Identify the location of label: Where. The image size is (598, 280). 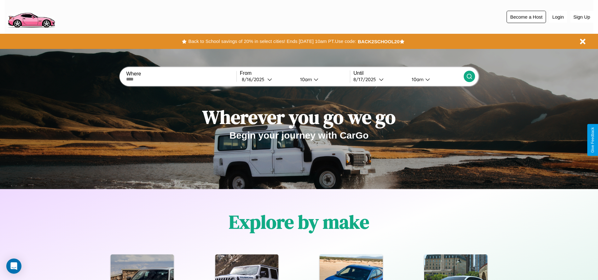
(181, 74).